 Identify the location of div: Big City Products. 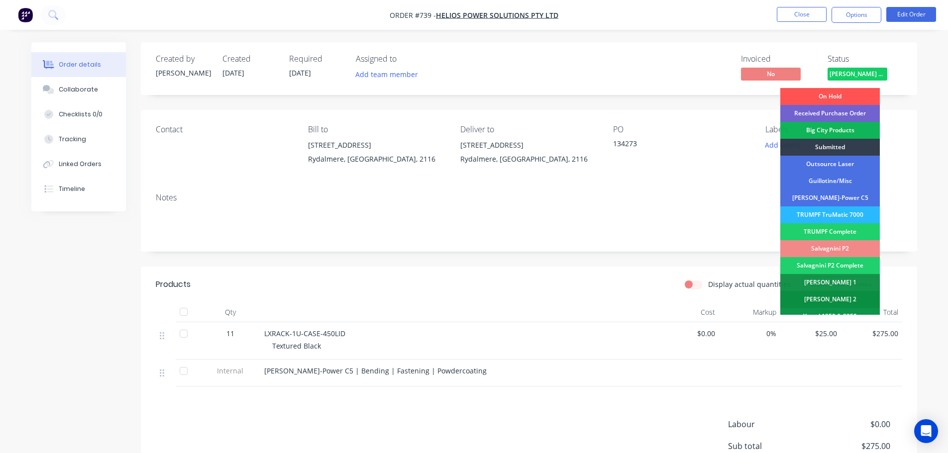
(830, 130).